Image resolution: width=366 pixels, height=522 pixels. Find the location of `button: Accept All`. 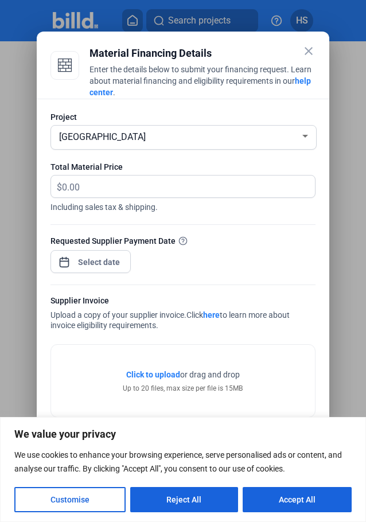

button: Accept All is located at coordinates (297, 500).